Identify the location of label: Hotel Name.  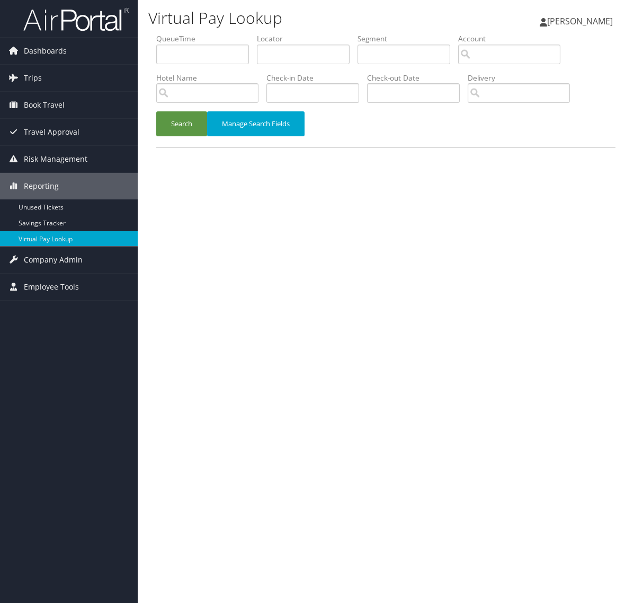
(211, 78).